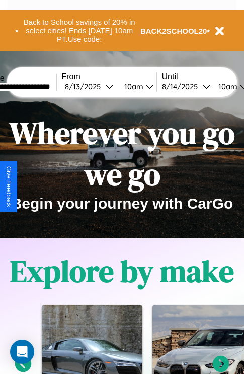 The image size is (244, 374). Describe the element at coordinates (22, 352) in the screenshot. I see `div: Open Intercom Messenger` at that location.